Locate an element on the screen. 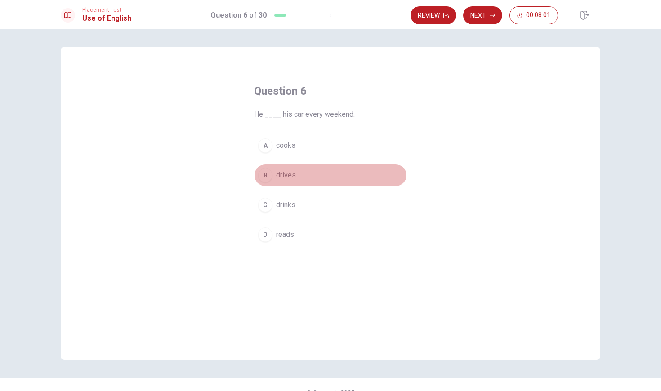 Image resolution: width=661 pixels, height=391 pixels. div: C is located at coordinates (265, 205).